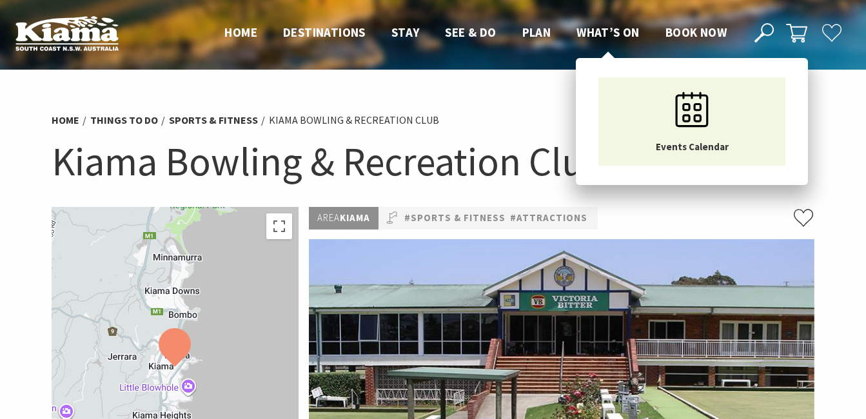 This screenshot has height=419, width=866. Describe the element at coordinates (65, 120) in the screenshot. I see `a: Home` at that location.